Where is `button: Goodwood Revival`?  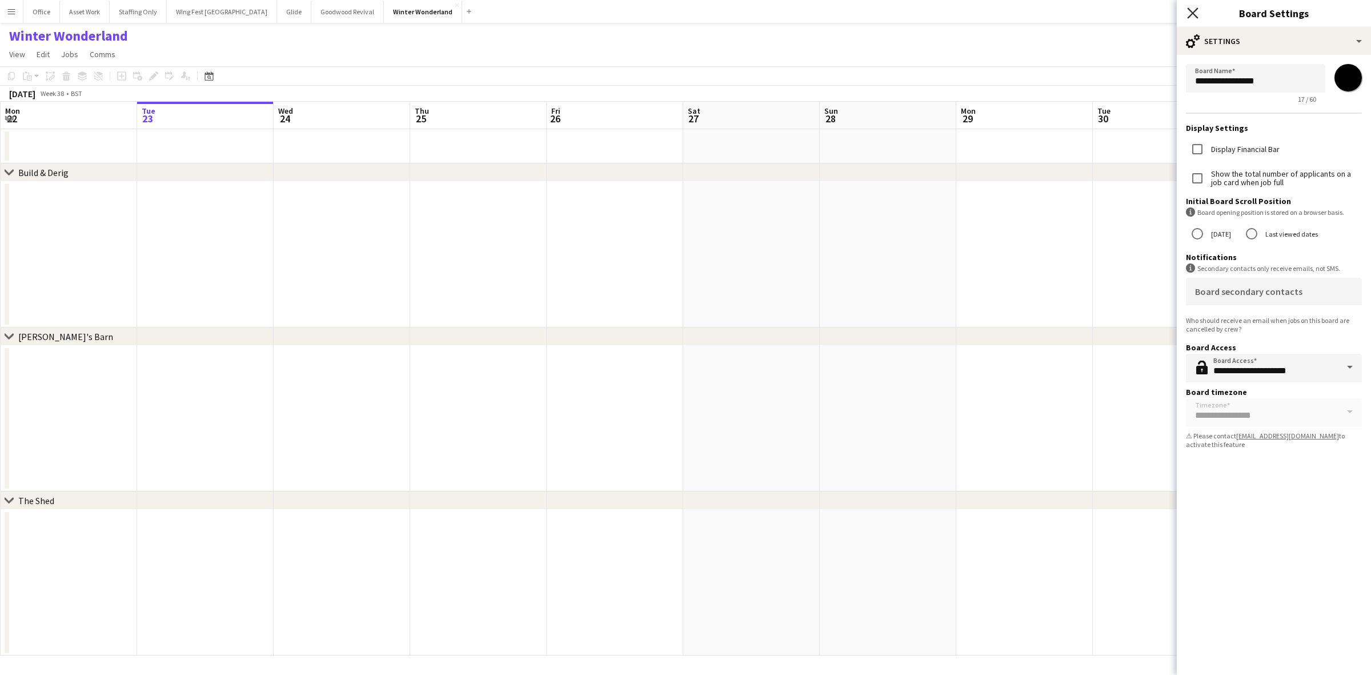
button: Goodwood Revival is located at coordinates (347, 11).